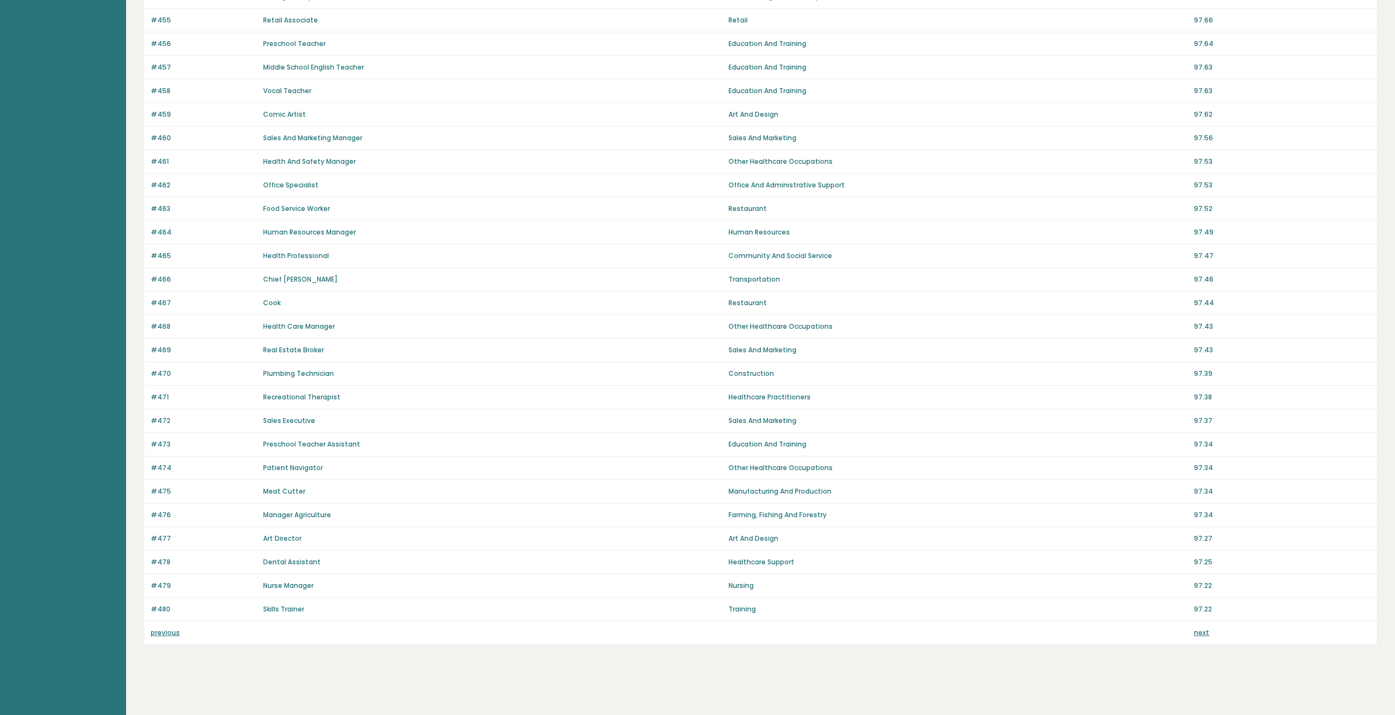  What do you see at coordinates (1282, 138) in the screenshot?
I see `p: 97.56` at bounding box center [1282, 138].